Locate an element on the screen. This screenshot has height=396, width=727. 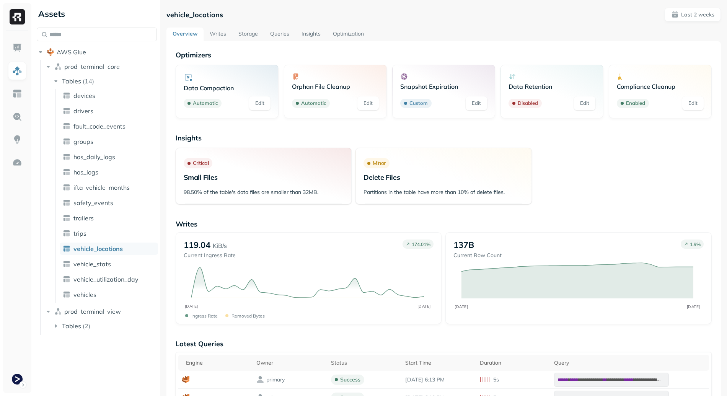
span: hos_daily_logs is located at coordinates (94, 157).